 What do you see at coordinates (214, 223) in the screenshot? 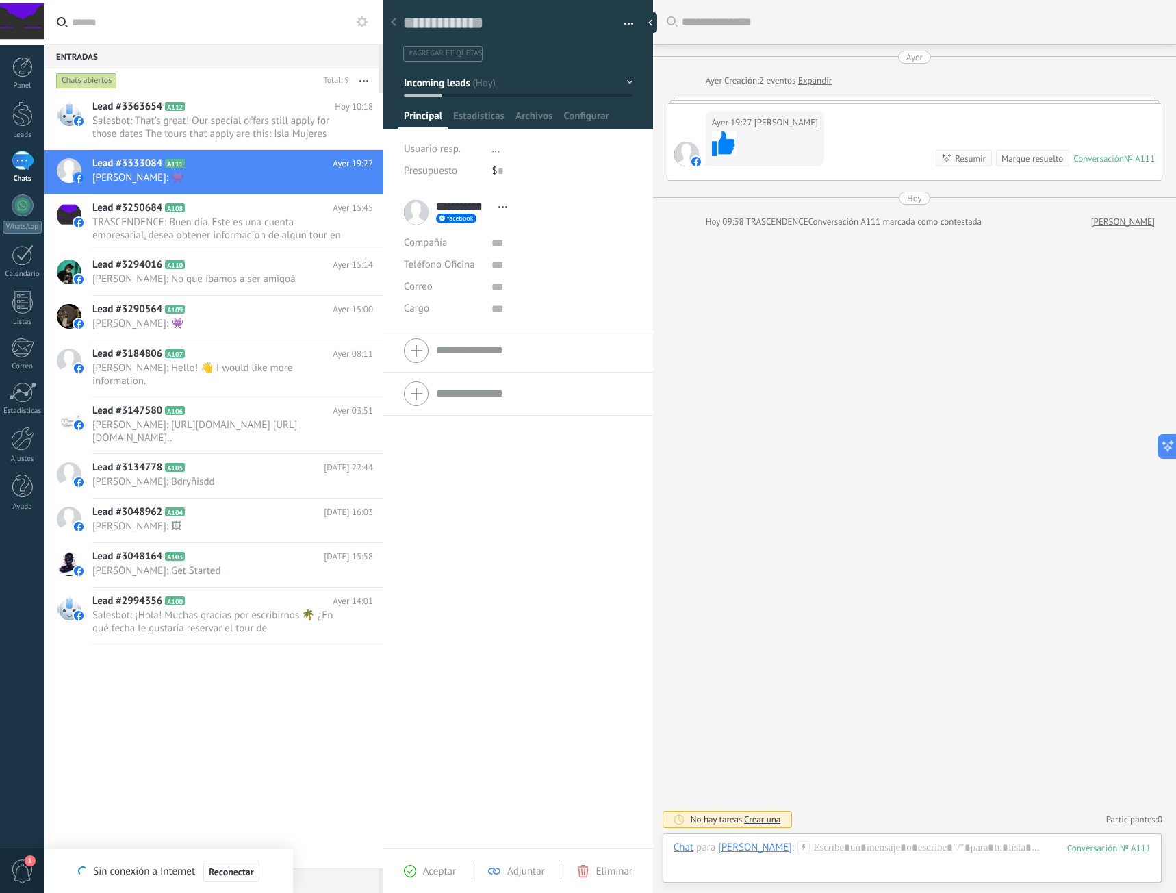
I see `a: Lead #3250684 A108 Ayer 15:45 TRASCENDENCE: Buen día. Este es una cuenta empresarial, desea obten...` at bounding box center [214, 223].